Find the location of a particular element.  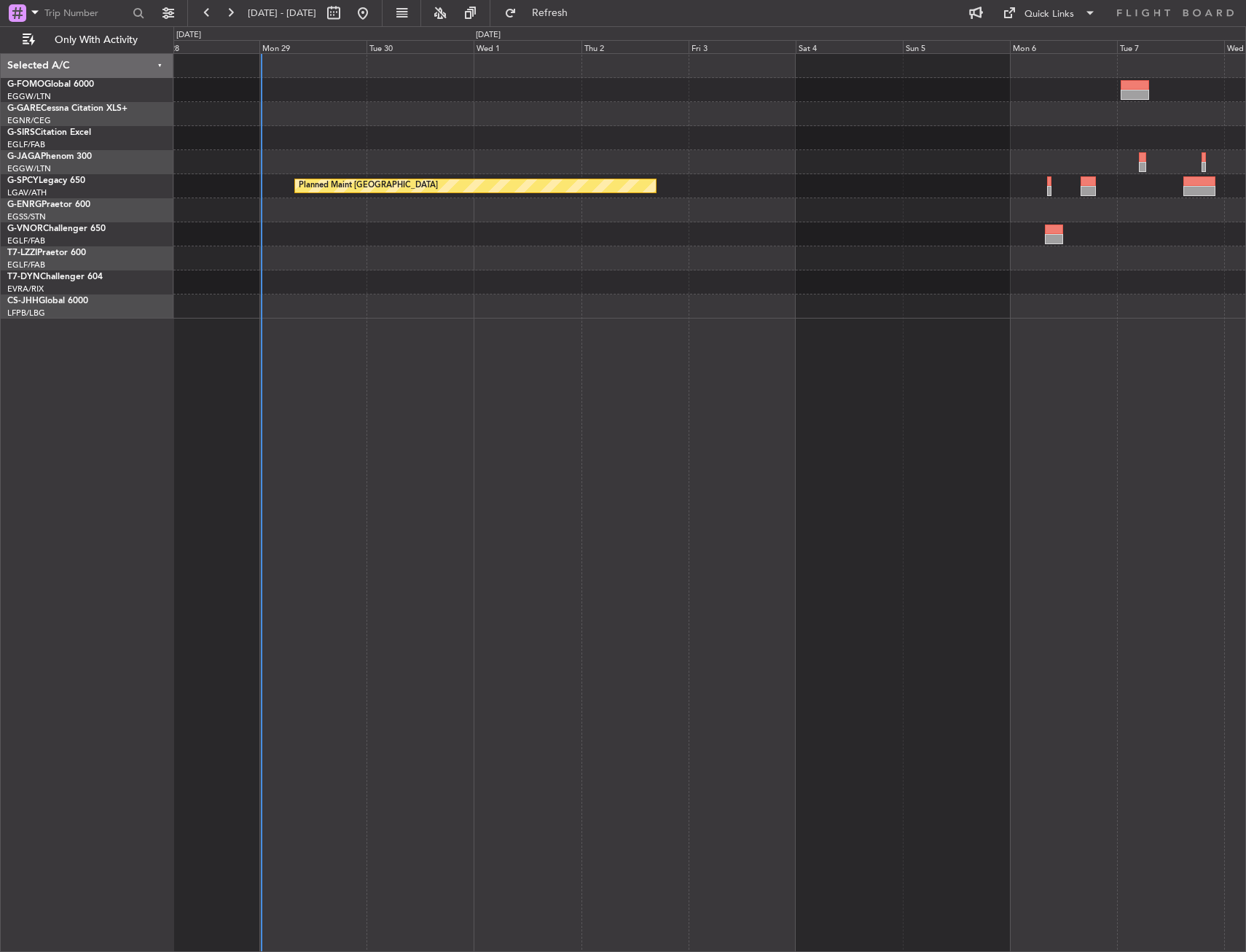

span: Refresh is located at coordinates (550, 13).